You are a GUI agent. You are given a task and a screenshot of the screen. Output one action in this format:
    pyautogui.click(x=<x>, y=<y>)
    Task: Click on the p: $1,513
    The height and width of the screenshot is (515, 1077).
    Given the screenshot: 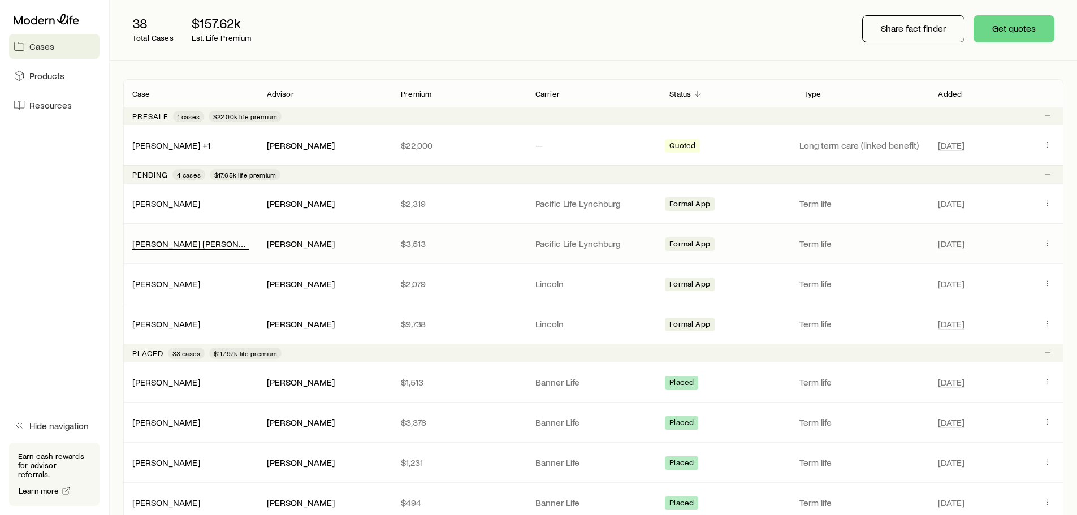 What is the action you would take?
    pyautogui.click(x=459, y=382)
    